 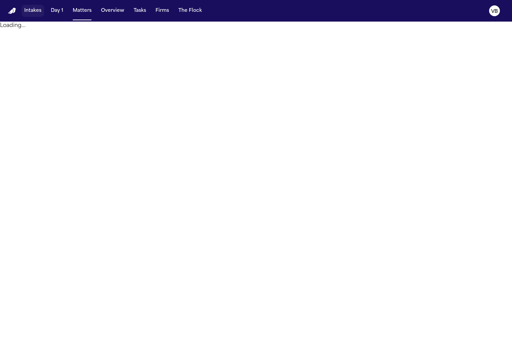 What do you see at coordinates (82, 11) in the screenshot?
I see `a: Matters` at bounding box center [82, 11].